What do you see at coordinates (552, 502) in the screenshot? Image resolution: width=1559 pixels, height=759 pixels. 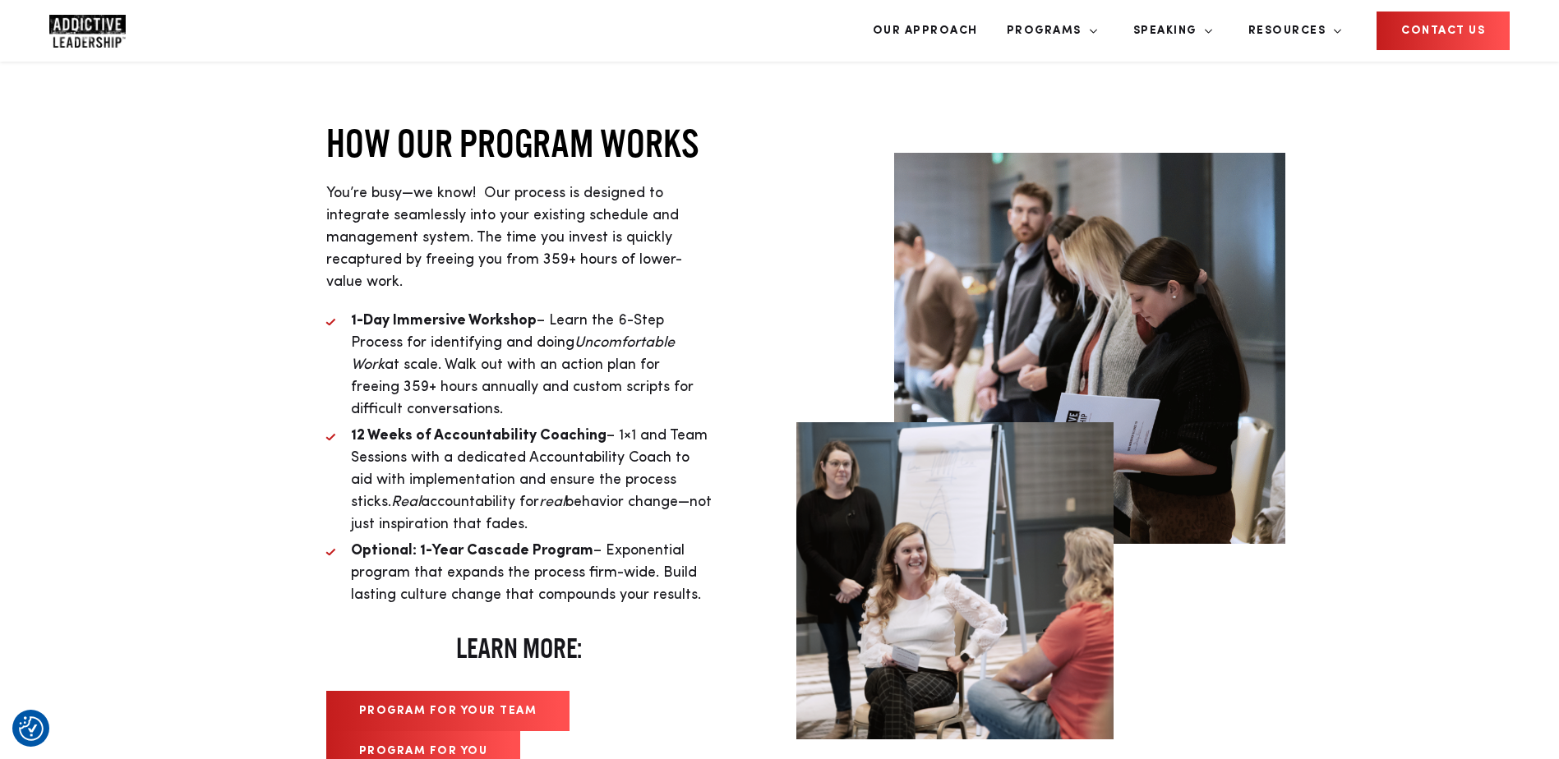 I see `span: real` at bounding box center [552, 502].